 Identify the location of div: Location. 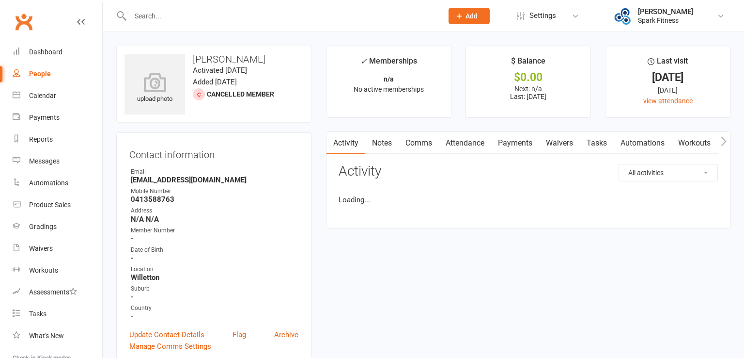
(215, 269).